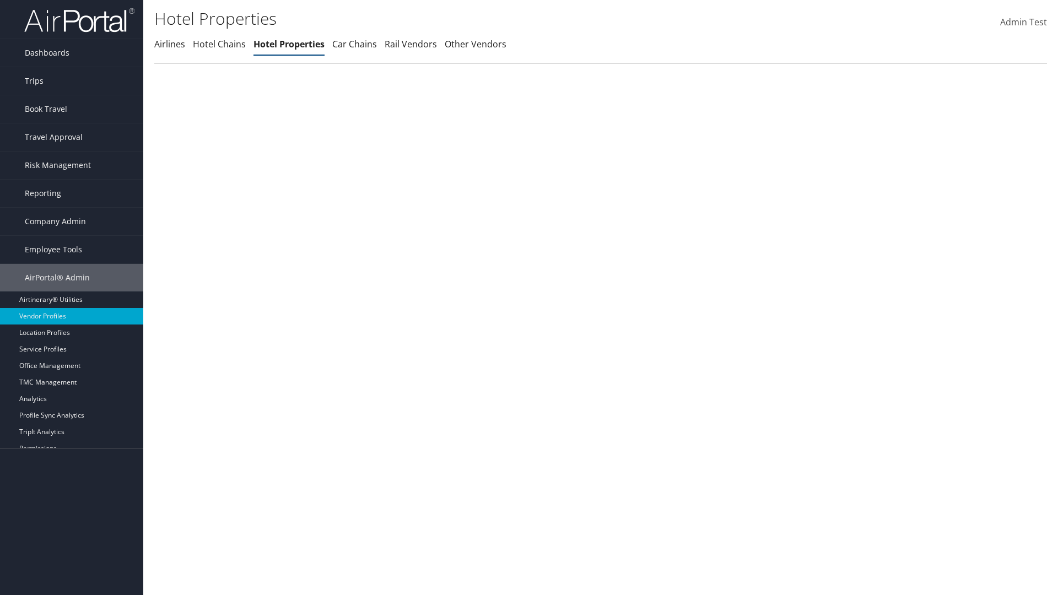 The image size is (1058, 595). I want to click on a: Admin Test, so click(1024, 23).